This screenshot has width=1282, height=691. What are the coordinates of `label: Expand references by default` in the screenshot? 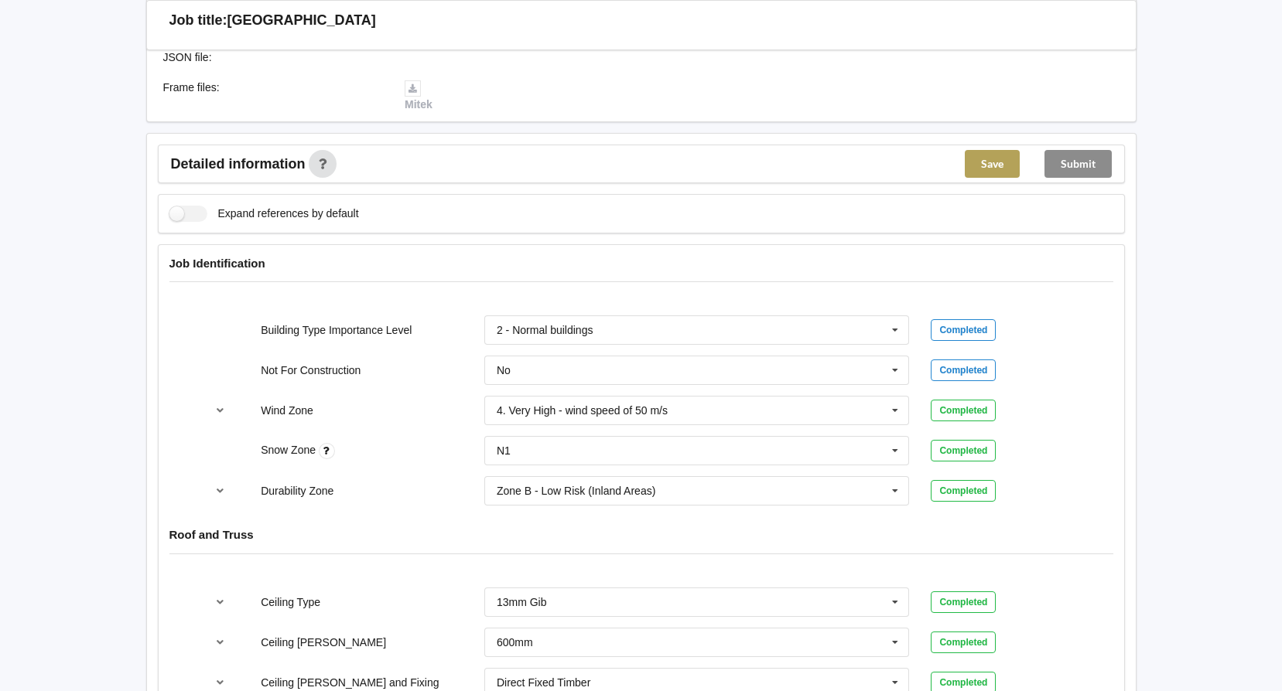 It's located at (264, 213).